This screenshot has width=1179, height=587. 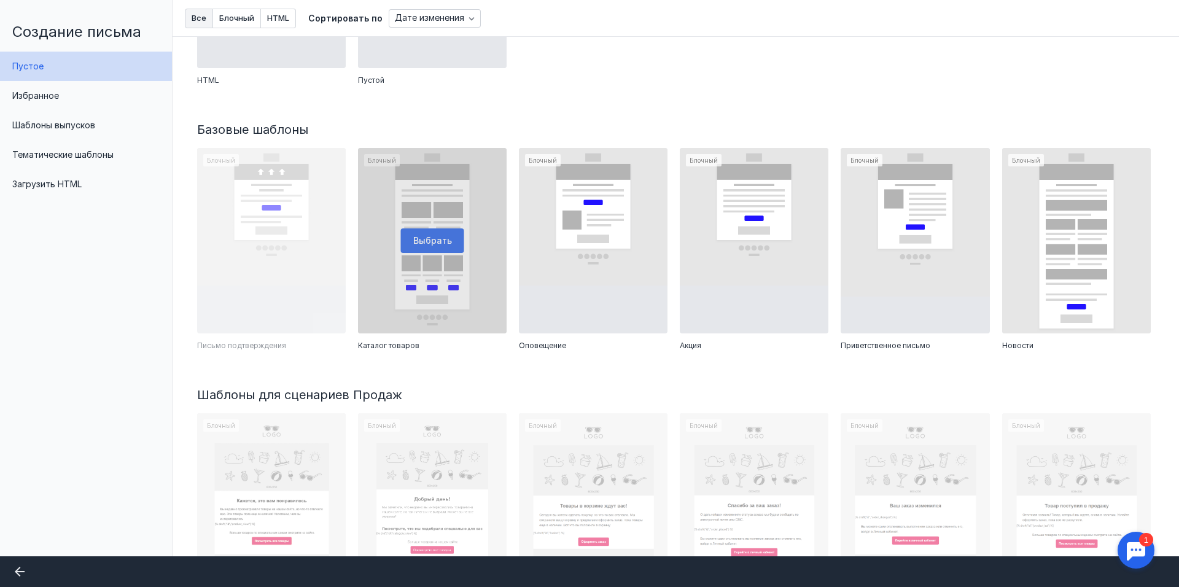 I want to click on div: Новости, so click(x=1077, y=346).